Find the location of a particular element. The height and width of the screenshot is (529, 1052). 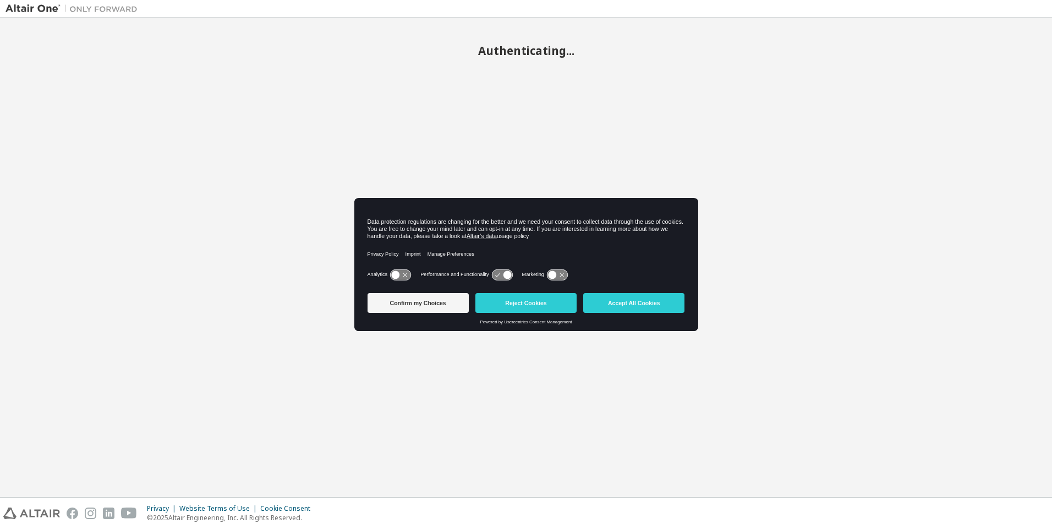

p: © 2025 Altair Engineering, Inc. All Rights Reserved. is located at coordinates (232, 518).